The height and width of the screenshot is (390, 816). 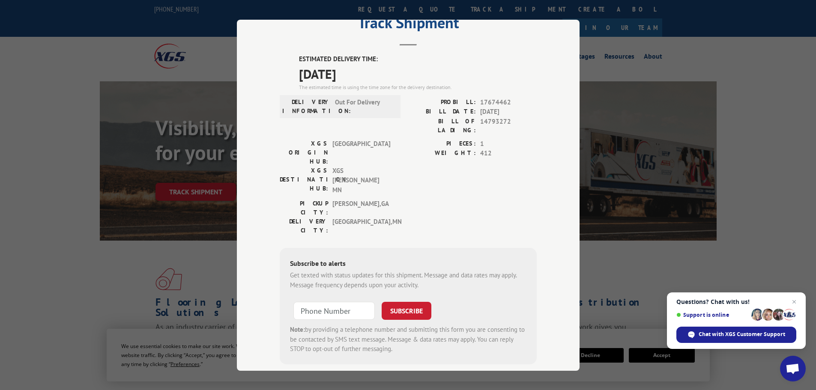 What do you see at coordinates (408, 340) in the screenshot?
I see `div: by providing a telephone number and submitting this form you are consenting to be contacted by SM...` at bounding box center [408, 340].